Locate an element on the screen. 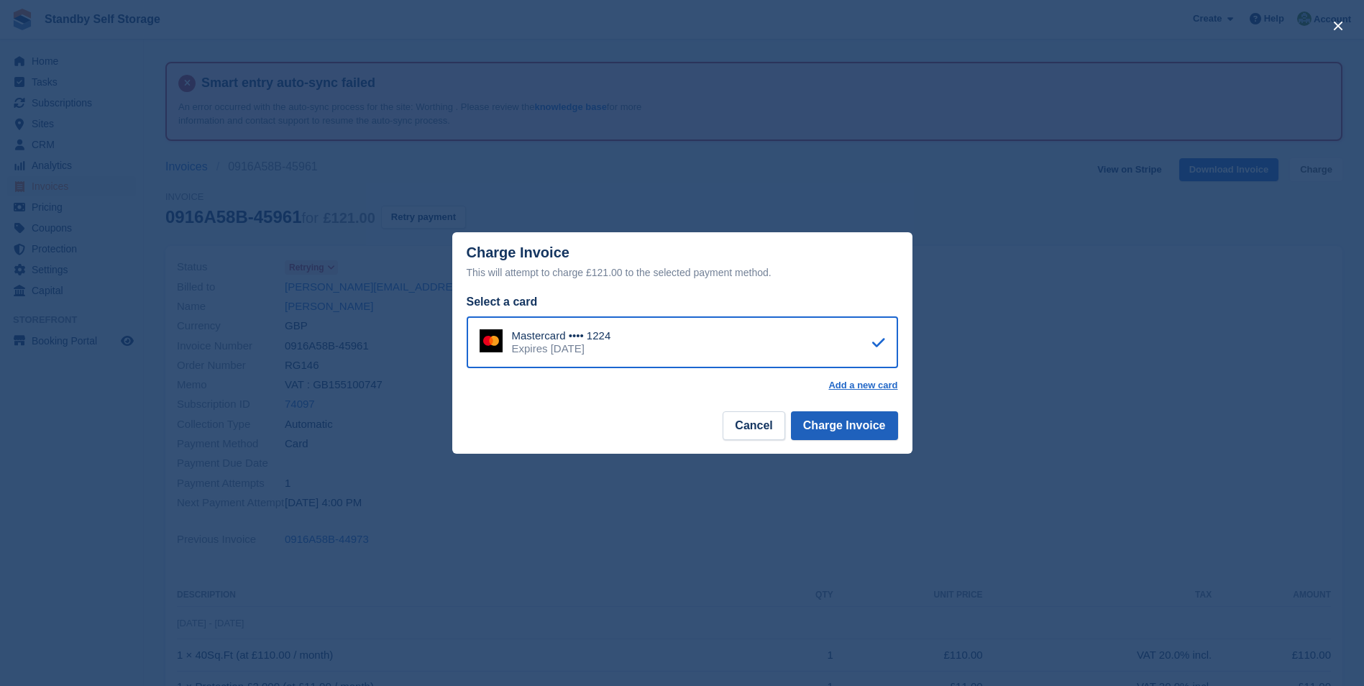 This screenshot has height=686, width=1364. div: Mastercard •••• 1224 is located at coordinates (562, 336).